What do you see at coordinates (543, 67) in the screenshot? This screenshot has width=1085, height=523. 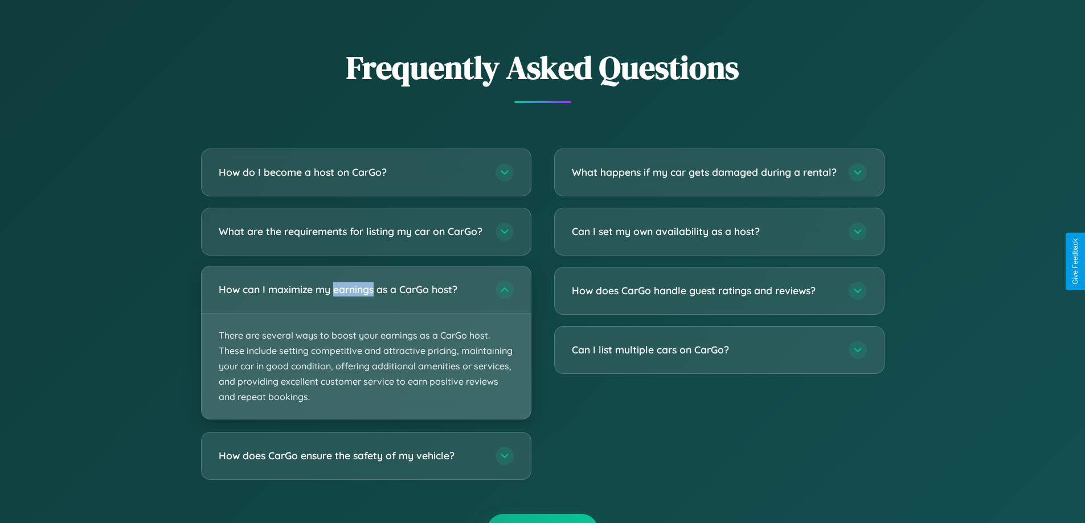 I see `h2: Frequently Asked Questions` at bounding box center [543, 67].